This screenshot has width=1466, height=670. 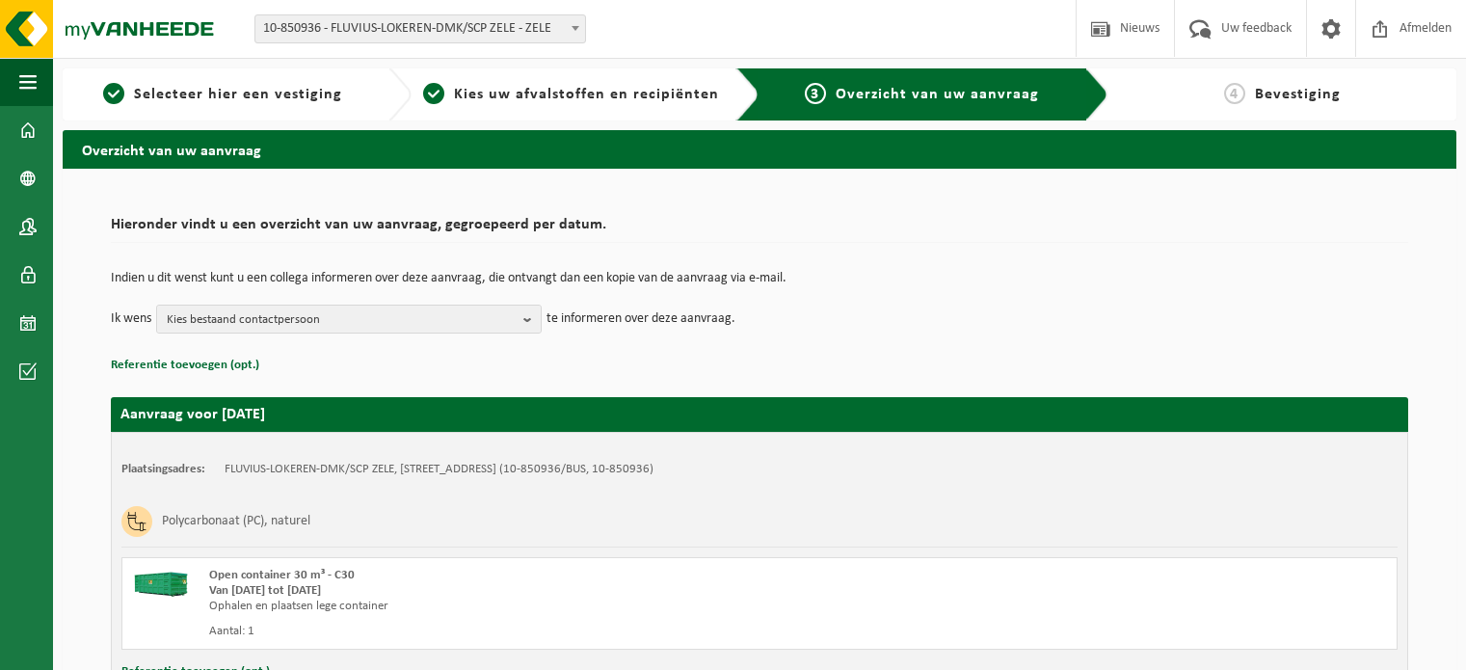 What do you see at coordinates (586, 94) in the screenshot?
I see `span: Kies uw afvalstoffen en recipiënten` at bounding box center [586, 94].